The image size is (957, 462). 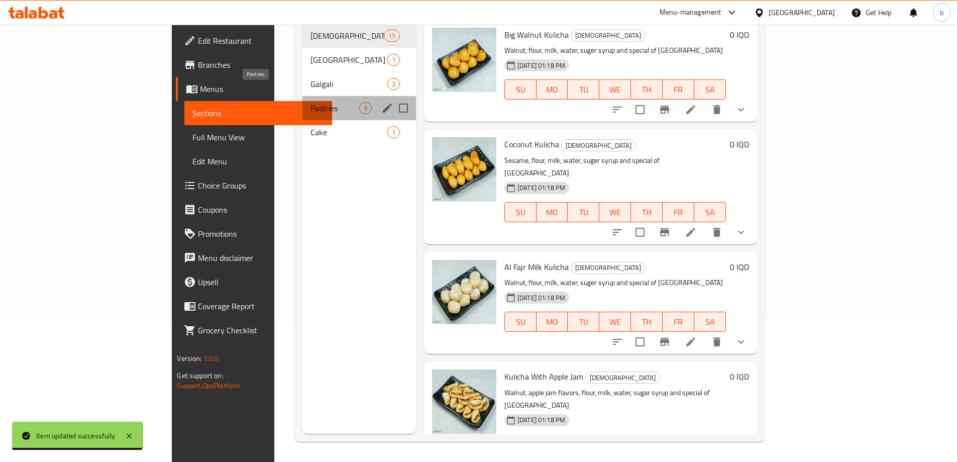 I want to click on a: Menu disclaimer, so click(x=254, y=258).